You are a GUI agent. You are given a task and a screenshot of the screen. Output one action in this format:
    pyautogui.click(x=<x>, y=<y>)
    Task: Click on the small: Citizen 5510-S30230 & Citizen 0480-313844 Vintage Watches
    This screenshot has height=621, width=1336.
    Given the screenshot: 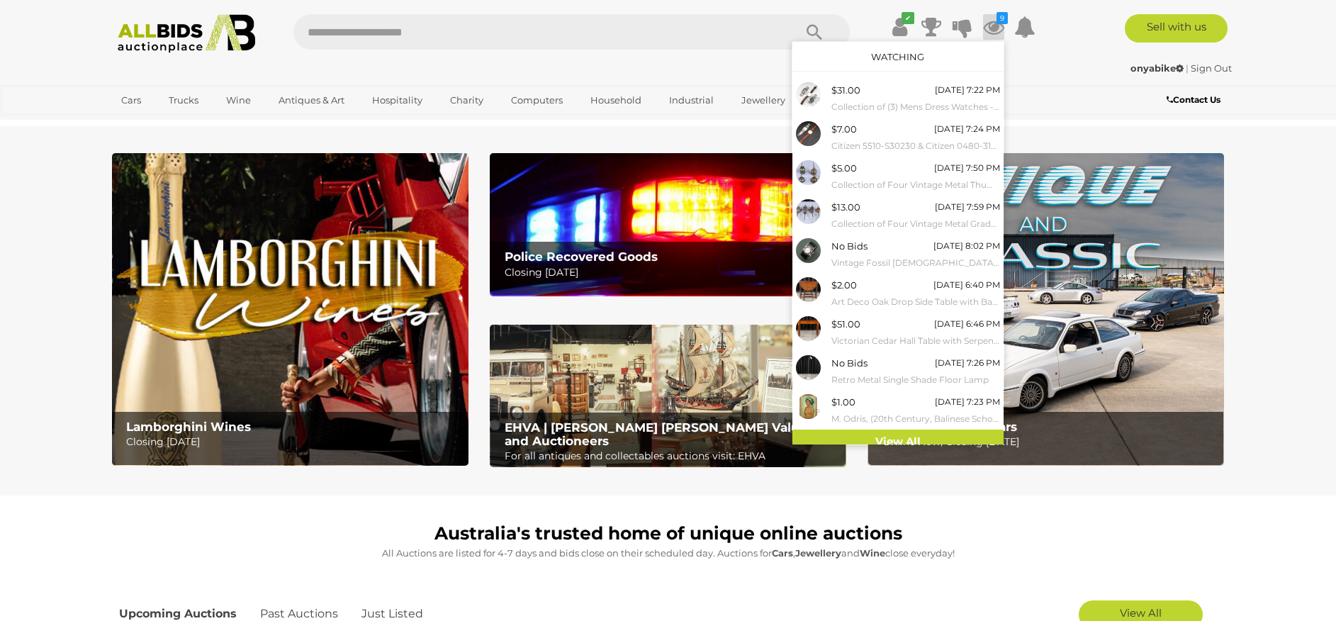 What is the action you would take?
    pyautogui.click(x=916, y=146)
    